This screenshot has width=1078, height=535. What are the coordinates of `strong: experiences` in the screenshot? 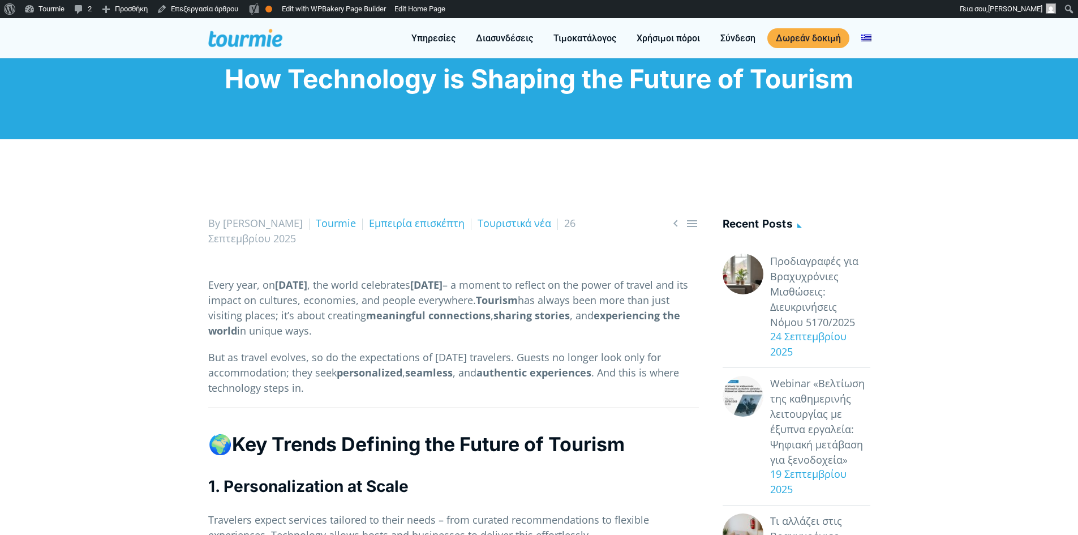 It's located at (560, 372).